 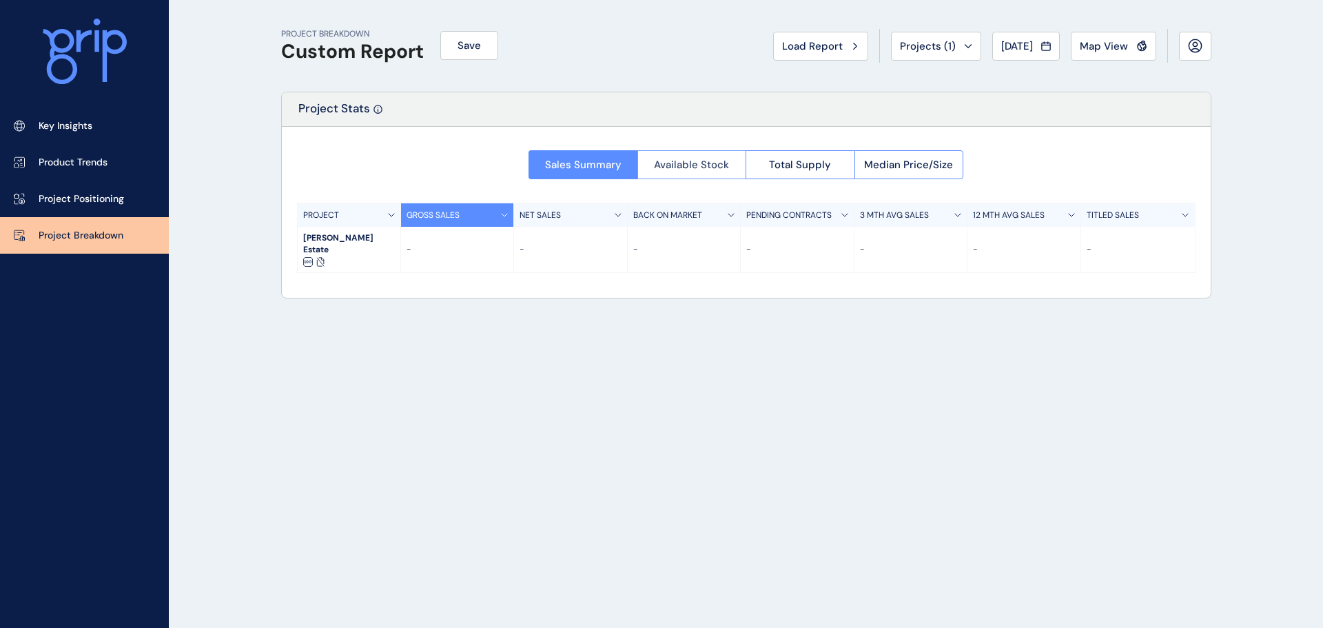 I want to click on span: Map View, so click(x=1104, y=46).